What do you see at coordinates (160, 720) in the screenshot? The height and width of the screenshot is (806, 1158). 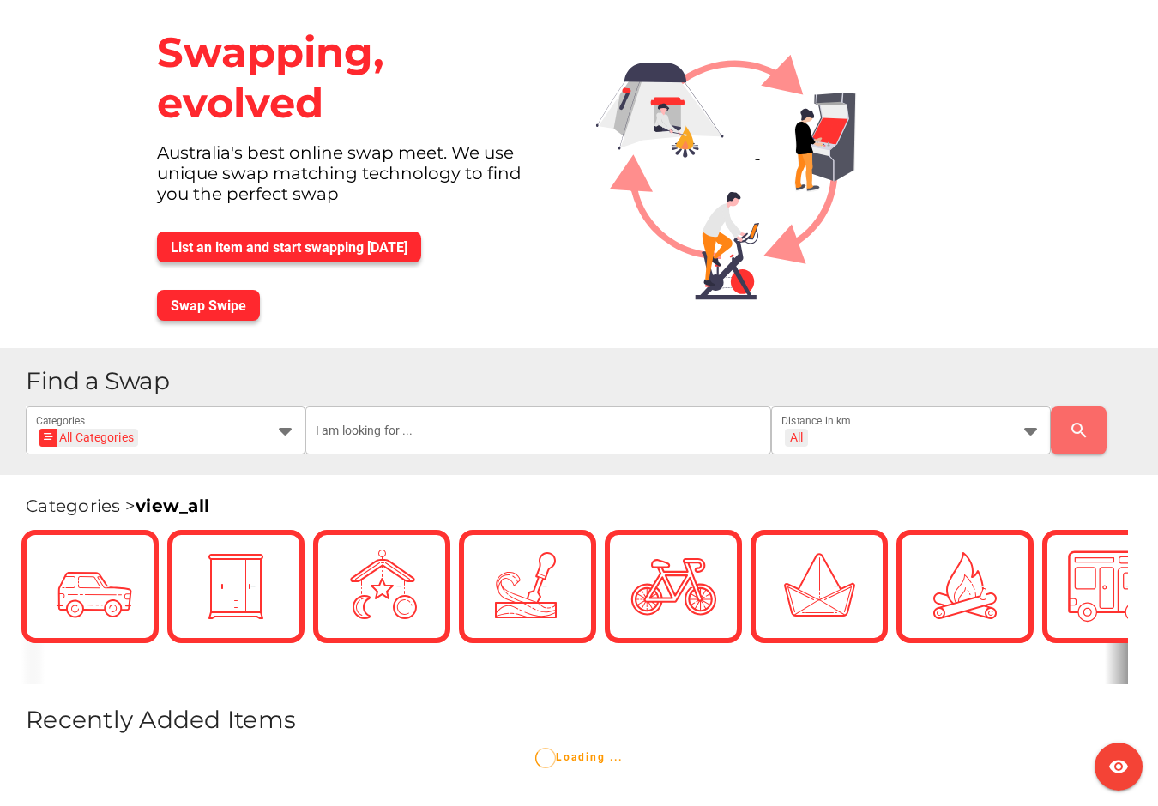 I see `span: Recently Added Items` at bounding box center [160, 720].